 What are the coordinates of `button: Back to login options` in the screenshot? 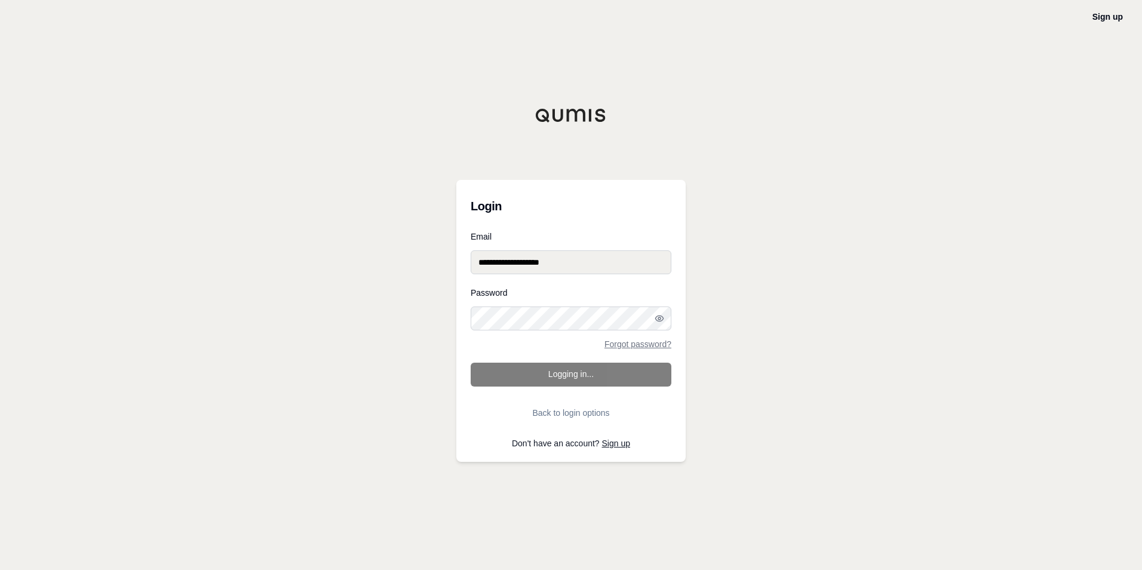 It's located at (571, 413).